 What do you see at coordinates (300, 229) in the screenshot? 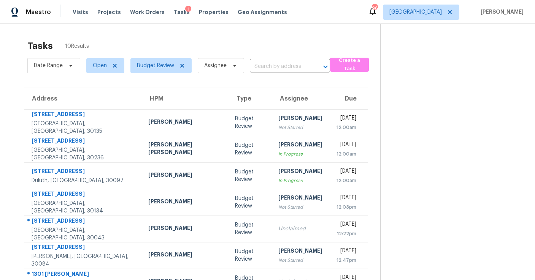
I see `div: Unclaimed` at bounding box center [300, 229].